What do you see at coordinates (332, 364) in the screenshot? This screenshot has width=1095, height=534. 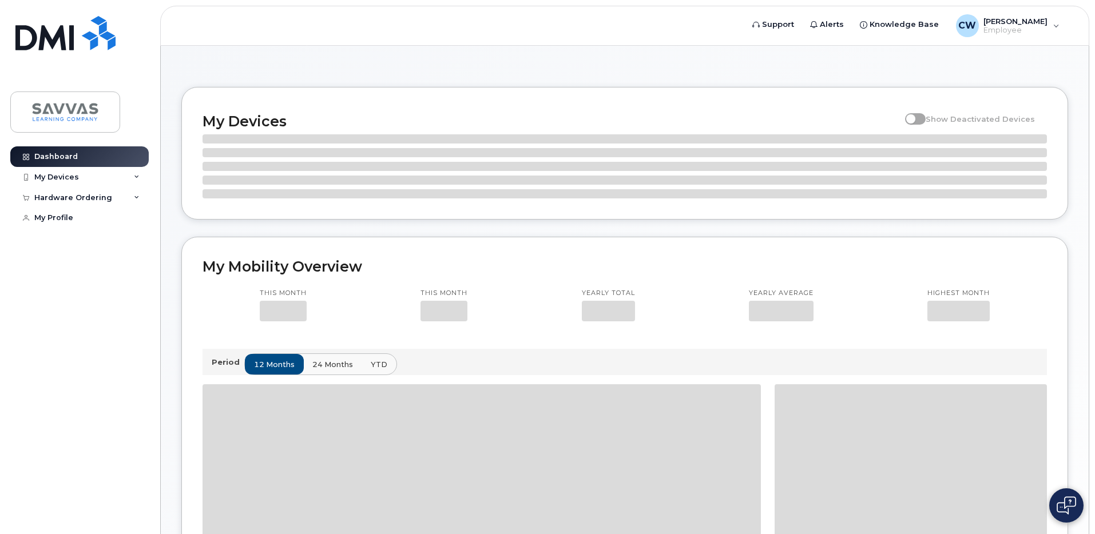 I see `span: 24 months` at bounding box center [332, 364].